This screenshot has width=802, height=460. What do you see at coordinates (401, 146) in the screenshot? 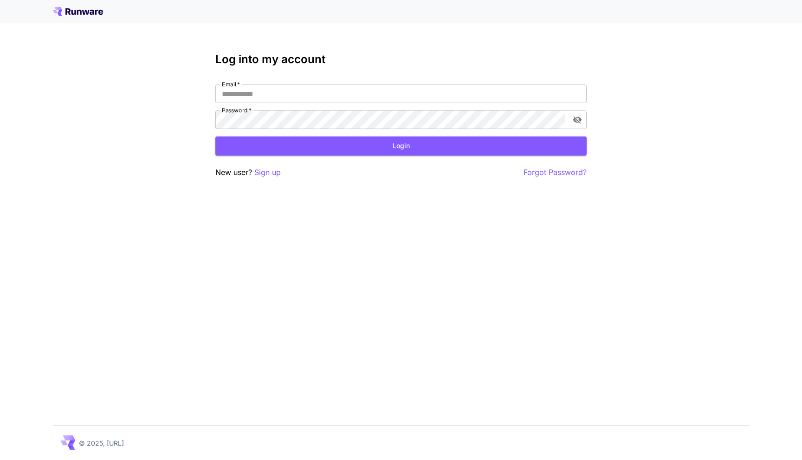
I see `button: Login` at bounding box center [401, 146].